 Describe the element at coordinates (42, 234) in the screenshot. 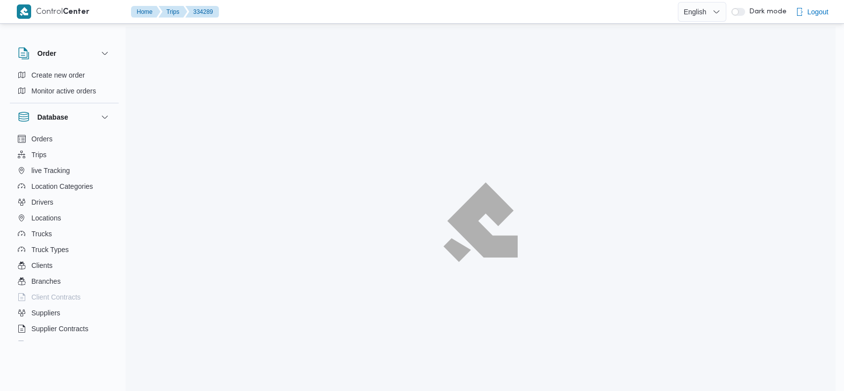

I see `span: Trucks` at that location.